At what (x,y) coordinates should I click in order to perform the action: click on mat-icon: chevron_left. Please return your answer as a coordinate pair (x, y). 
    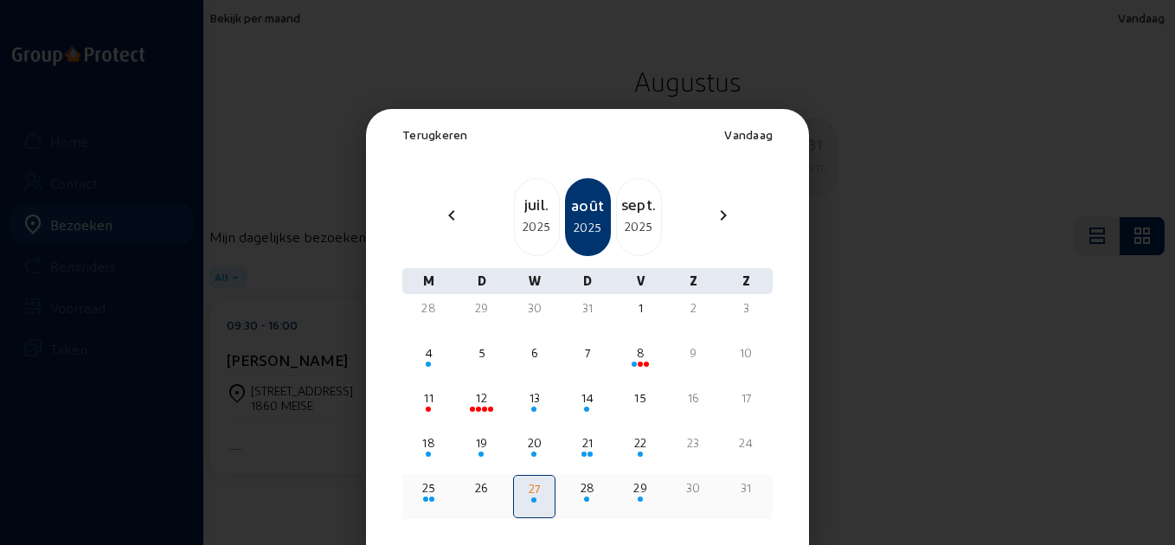
    Looking at the image, I should click on (452, 215).